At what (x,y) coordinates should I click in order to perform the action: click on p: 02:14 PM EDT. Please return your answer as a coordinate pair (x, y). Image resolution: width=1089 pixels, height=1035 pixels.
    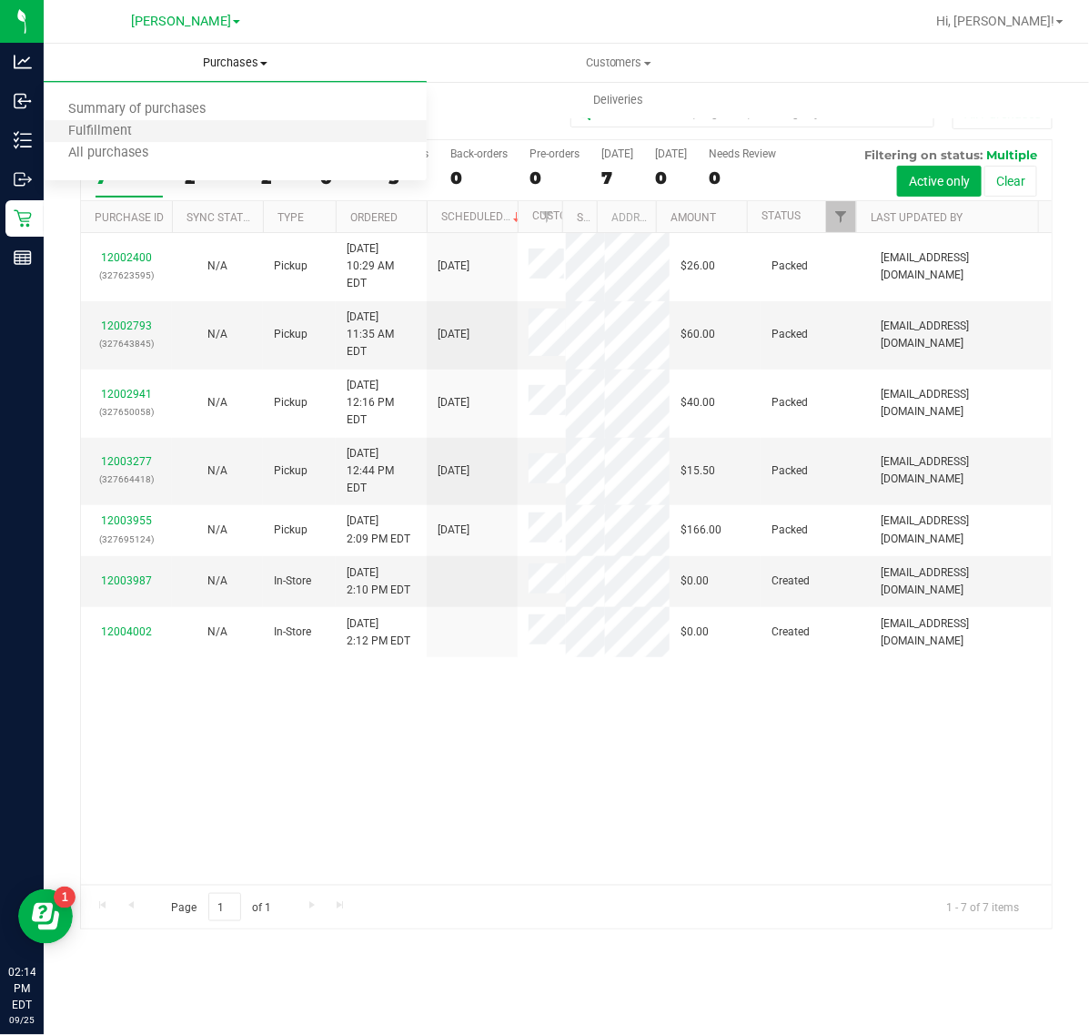
    Looking at the image, I should click on (22, 988).